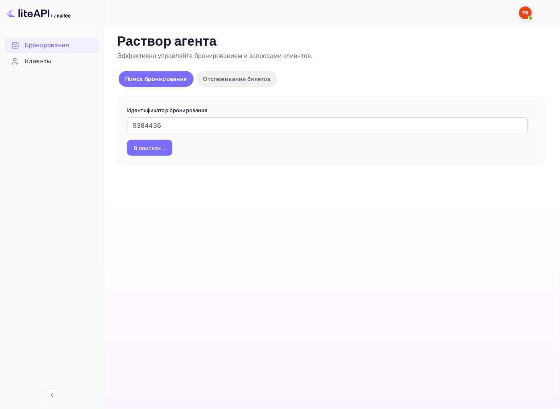 The image size is (560, 409). What do you see at coordinates (150, 148) in the screenshot?
I see `ya-tr-span: В поисках...` at bounding box center [150, 148].